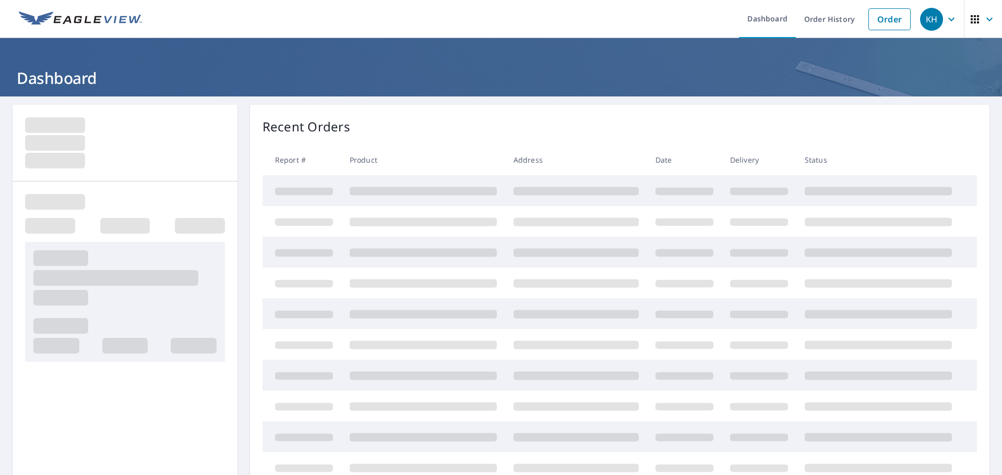 Image resolution: width=1002 pixels, height=475 pixels. What do you see at coordinates (306, 127) in the screenshot?
I see `p: Recent Orders` at bounding box center [306, 127].